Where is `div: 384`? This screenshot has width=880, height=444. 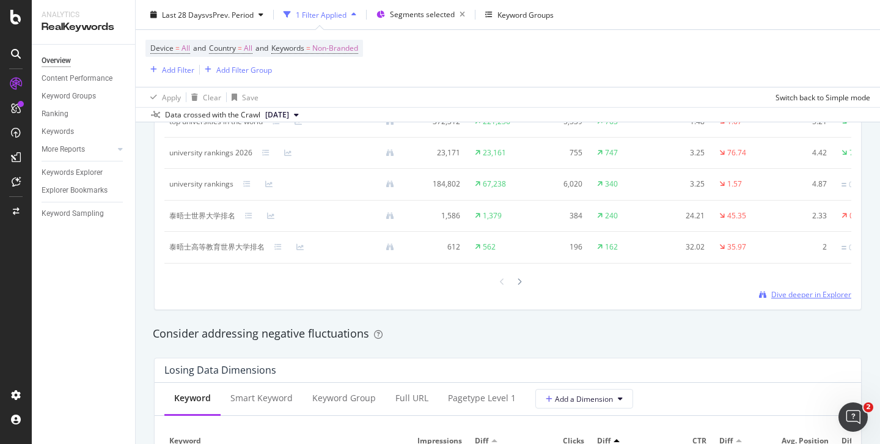 div: 384 is located at coordinates (559, 216).